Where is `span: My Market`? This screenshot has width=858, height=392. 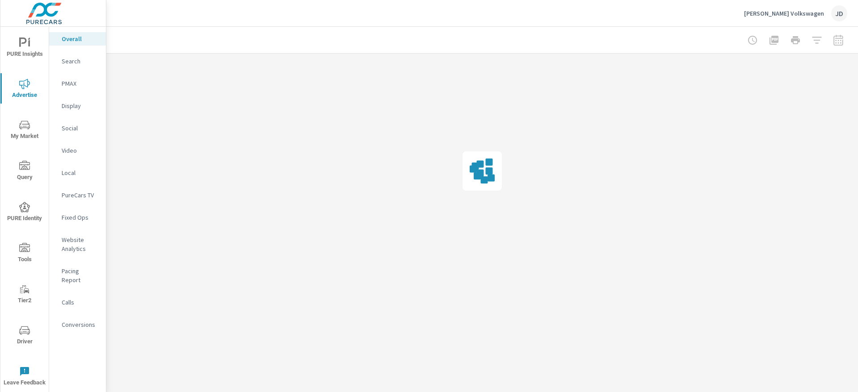
span: My Market is located at coordinates (25, 130).